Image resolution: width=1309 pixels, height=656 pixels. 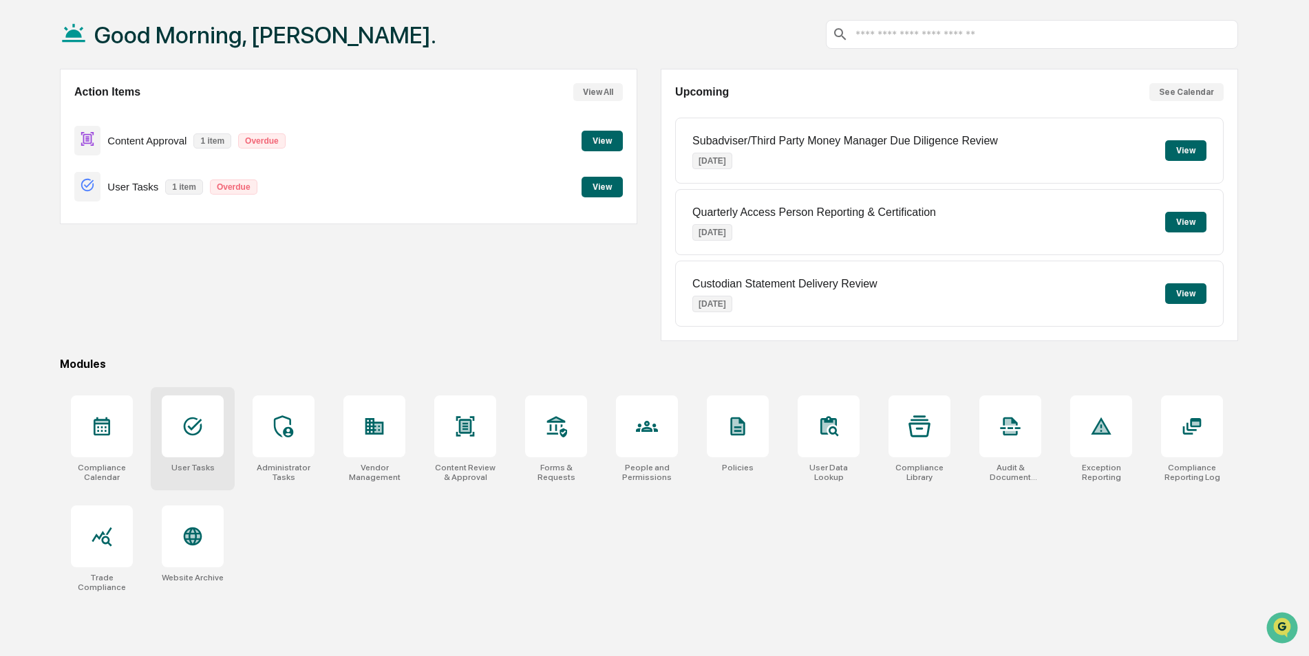 I want to click on span: Pylon, so click(x=151, y=238).